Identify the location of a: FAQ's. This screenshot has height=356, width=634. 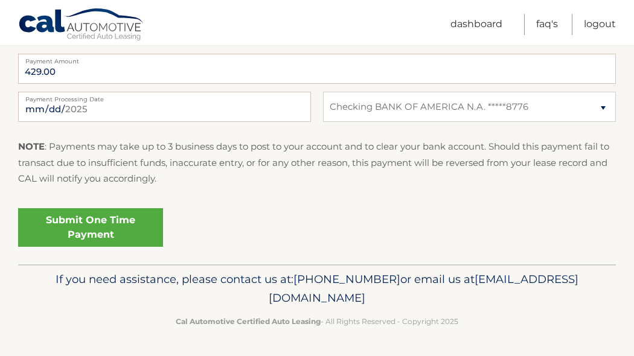
(547, 24).